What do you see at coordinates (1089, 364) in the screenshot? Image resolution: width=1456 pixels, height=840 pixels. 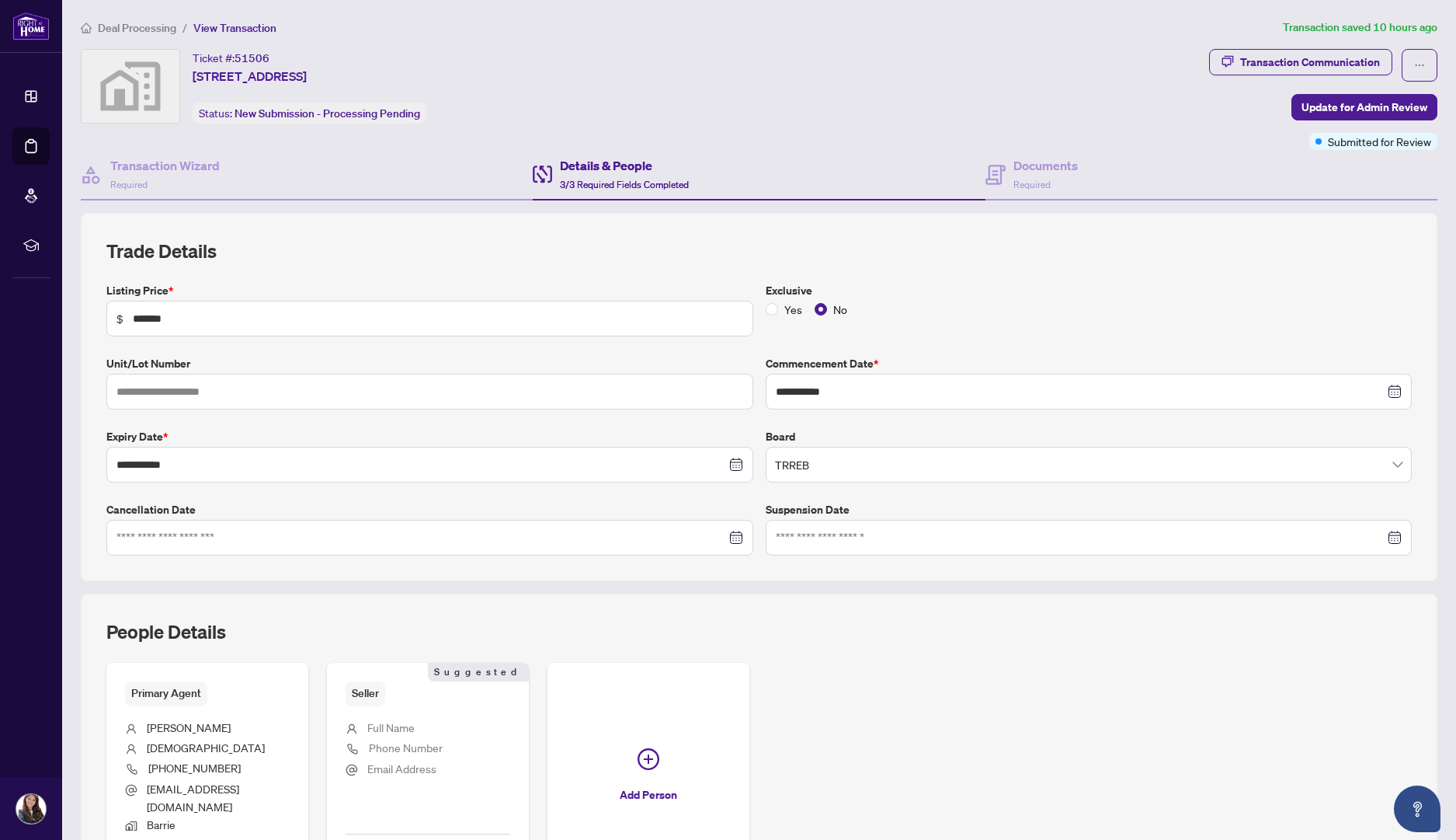 I see `label: Commencement Date` at bounding box center [1089, 364].